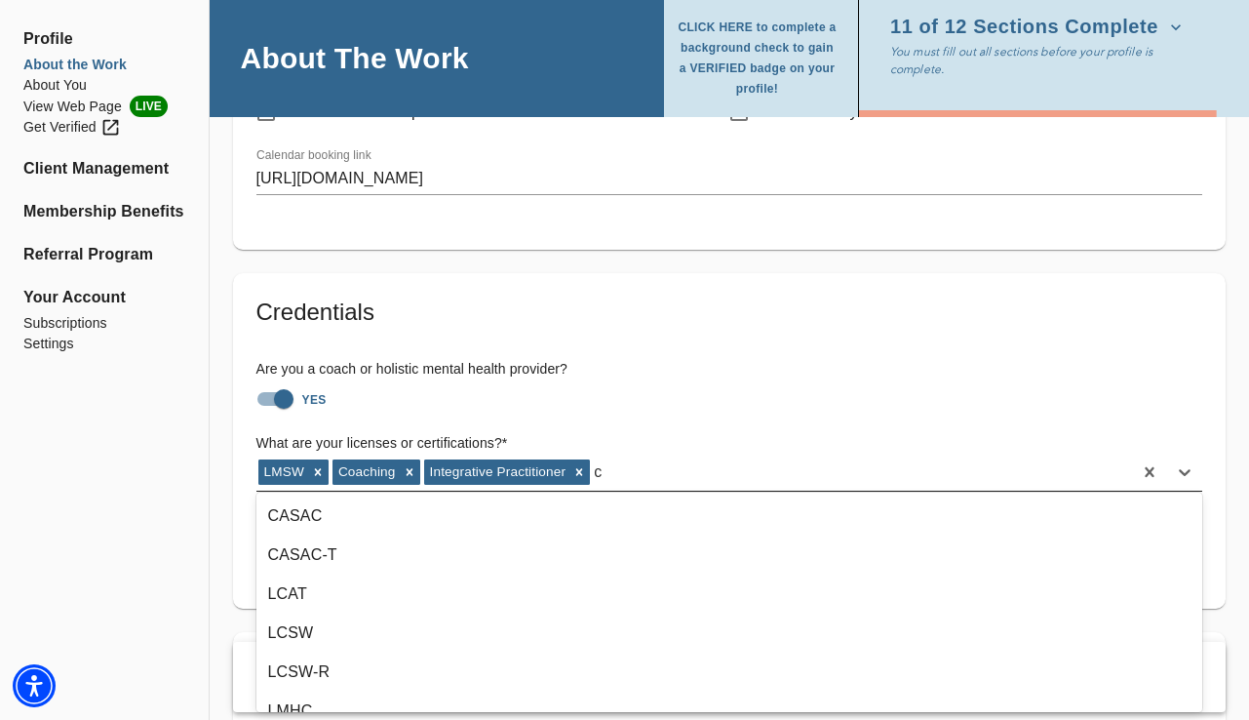  Describe the element at coordinates (104, 64) in the screenshot. I see `li: About the Work` at that location.